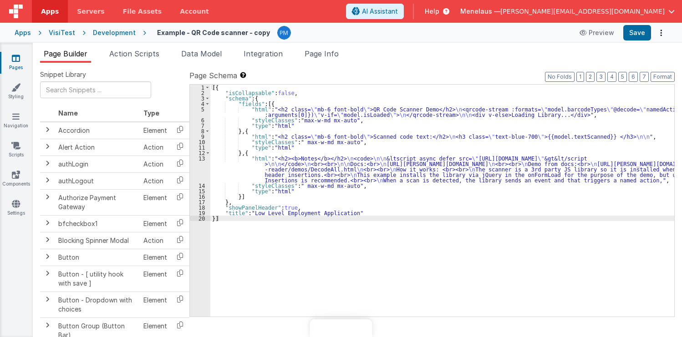 This screenshot has width=682, height=337. I want to click on div: 6, so click(200, 120).